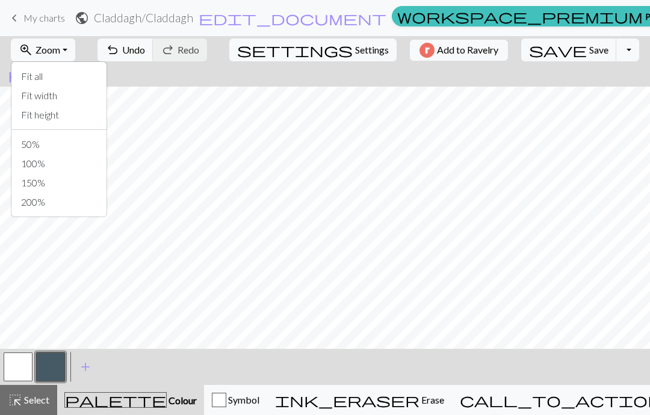 Image resolution: width=650 pixels, height=415 pixels. What do you see at coordinates (431, 399) in the screenshot?
I see `span: Erase` at bounding box center [431, 399].